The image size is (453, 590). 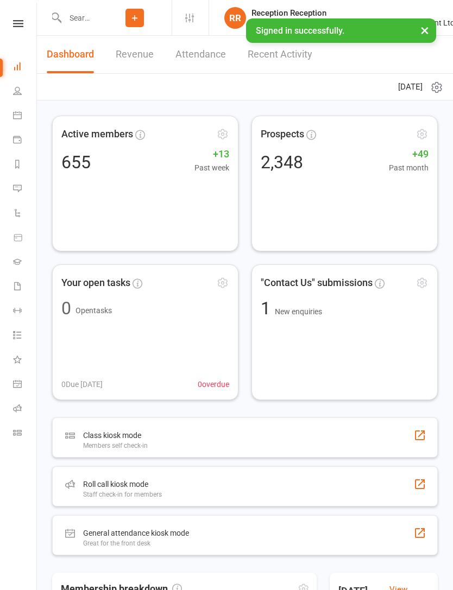 What do you see at coordinates (25, 409) in the screenshot?
I see `a: Roll call kiosk mode` at bounding box center [25, 409].